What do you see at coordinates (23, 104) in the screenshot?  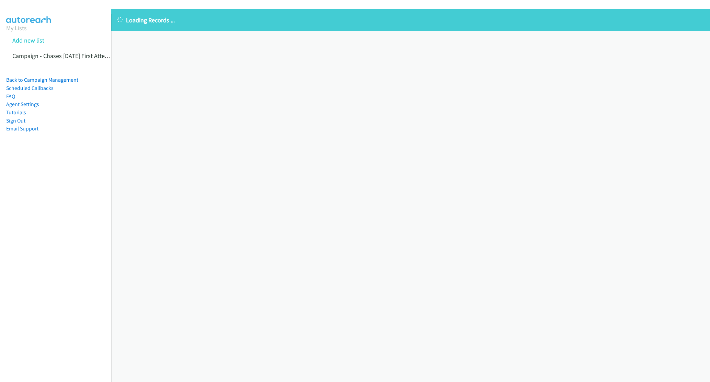 I see `a: Agent Settings` at bounding box center [23, 104].